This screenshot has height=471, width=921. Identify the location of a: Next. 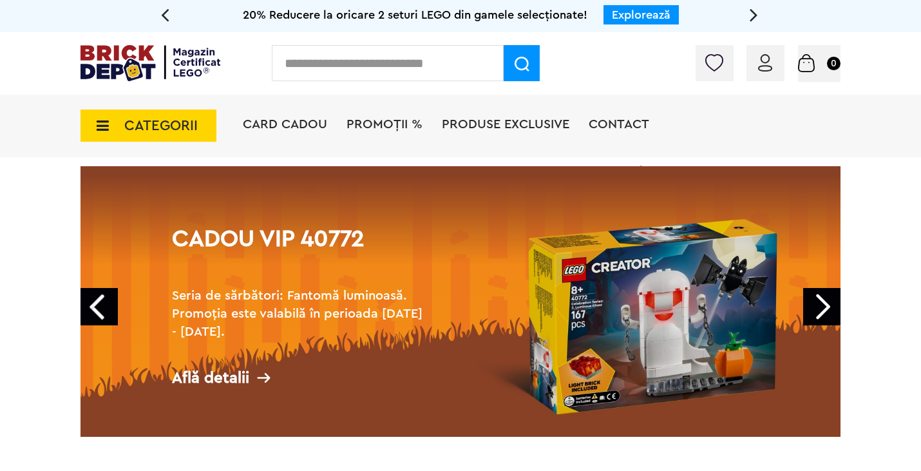
(822, 307).